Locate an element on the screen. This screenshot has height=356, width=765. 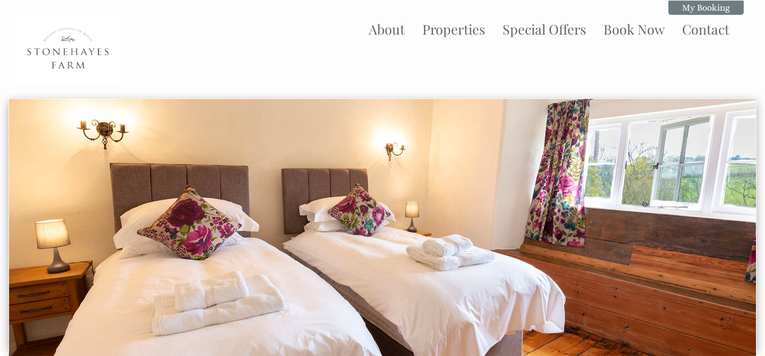
a: About is located at coordinates (387, 29).